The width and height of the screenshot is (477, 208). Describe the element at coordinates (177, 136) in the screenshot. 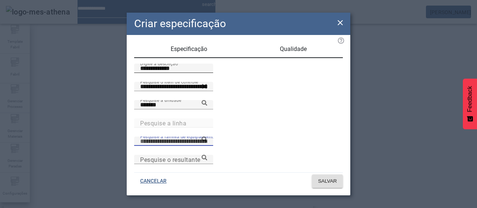

I see `mat-label: Pesquise a família de equipamento` at that location.